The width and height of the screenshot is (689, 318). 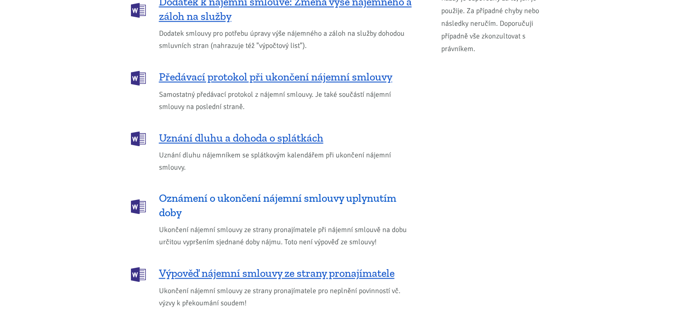 What do you see at coordinates (285, 40) in the screenshot?
I see `span: Dodatek smlouvy pro potřebu úpravy výše nájemného a záloh na služby dohodou smluvních stran (nahr...` at bounding box center [285, 40].